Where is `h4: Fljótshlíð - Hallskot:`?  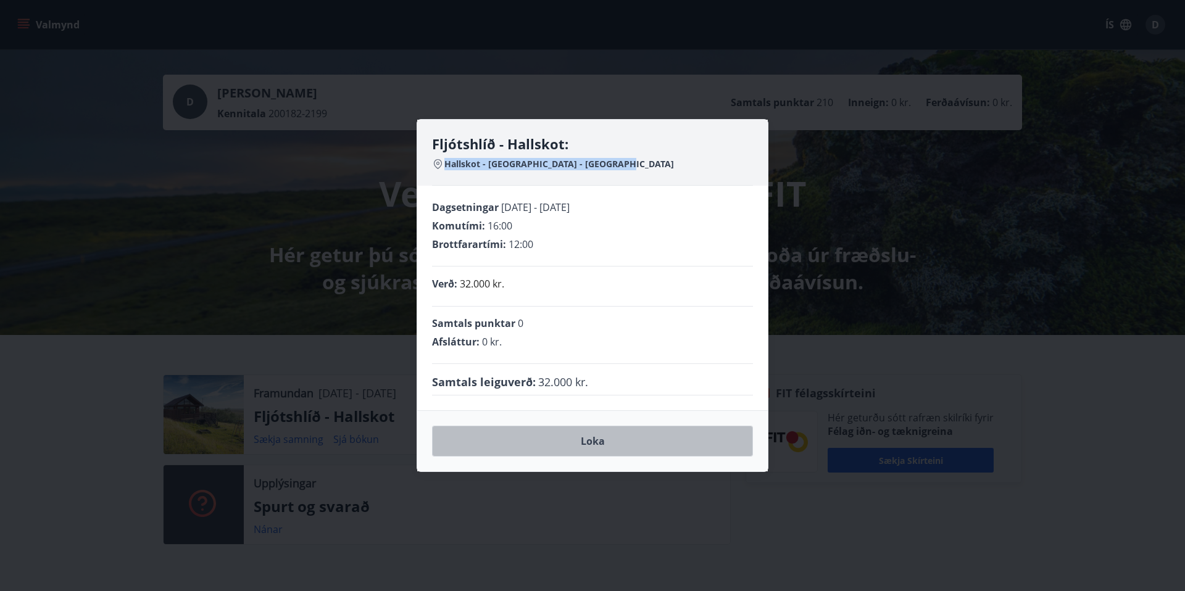
h4: Fljótshlíð - Hallskot: is located at coordinates (593, 144).